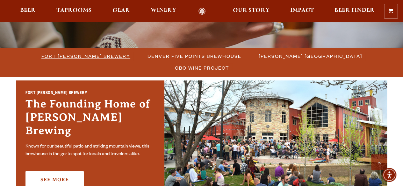  What do you see at coordinates (302, 11) in the screenshot?
I see `span: Impact` at bounding box center [302, 11].